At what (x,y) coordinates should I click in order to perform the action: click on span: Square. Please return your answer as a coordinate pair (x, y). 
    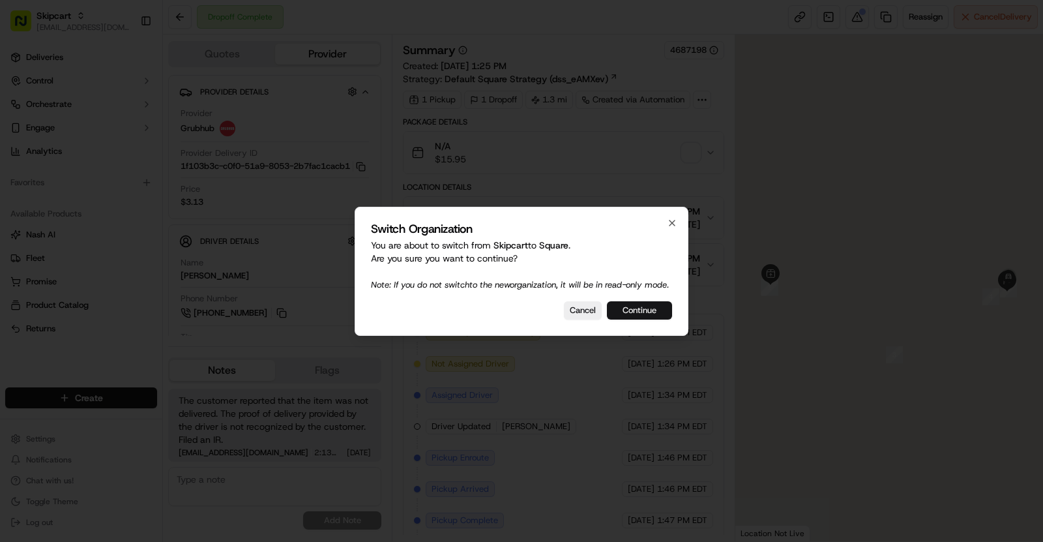
    Looking at the image, I should click on (554, 245).